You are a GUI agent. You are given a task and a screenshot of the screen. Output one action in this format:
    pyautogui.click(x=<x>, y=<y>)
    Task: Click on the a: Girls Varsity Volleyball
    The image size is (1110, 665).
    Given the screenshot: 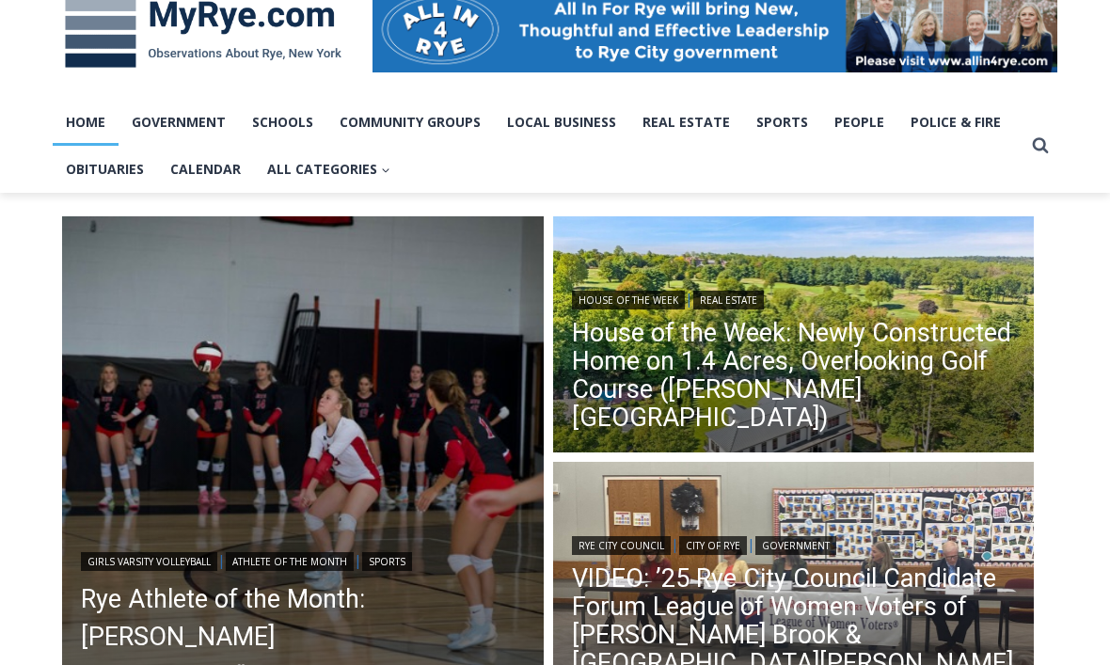 What is the action you would take?
    pyautogui.click(x=149, y=562)
    